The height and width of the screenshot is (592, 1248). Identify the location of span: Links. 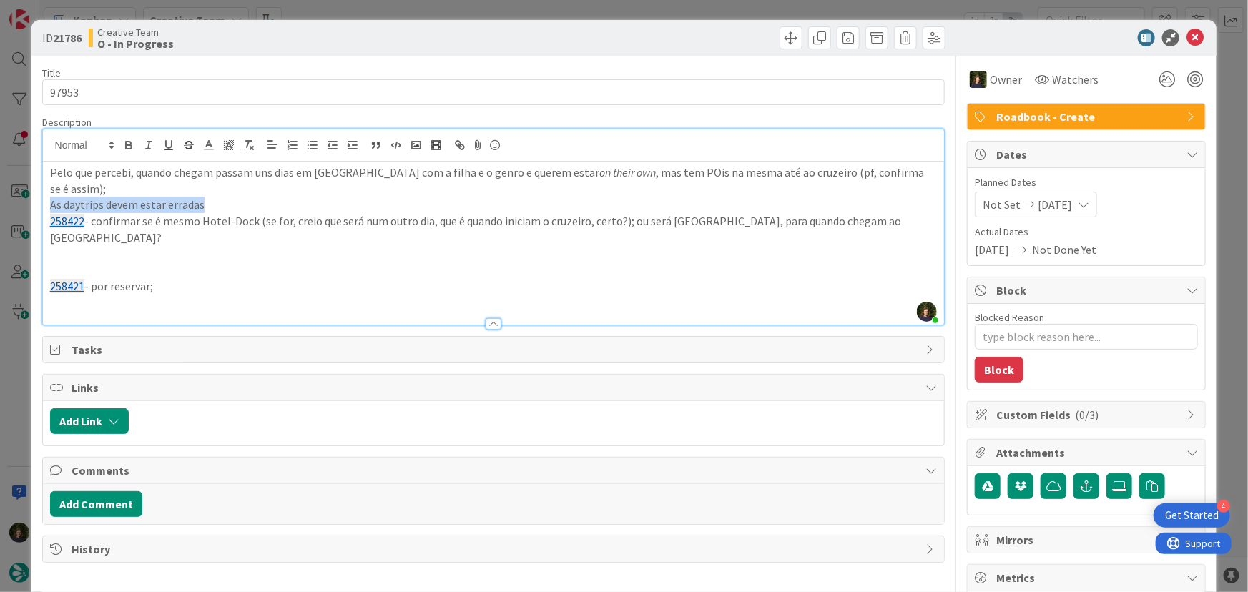
(495, 388).